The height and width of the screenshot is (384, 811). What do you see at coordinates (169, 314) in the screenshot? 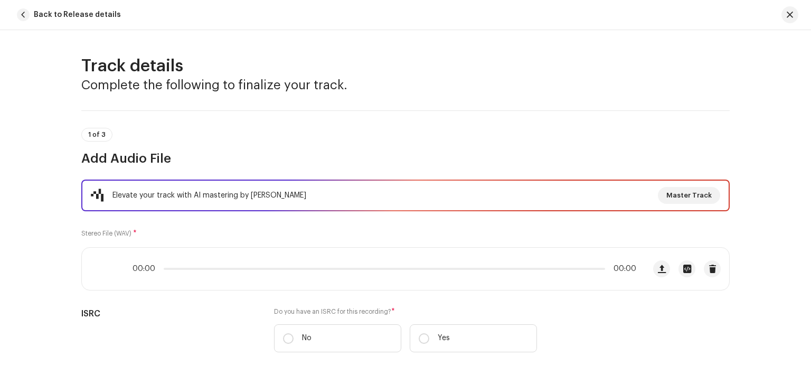
I see `h5: ISRC` at bounding box center [169, 314].